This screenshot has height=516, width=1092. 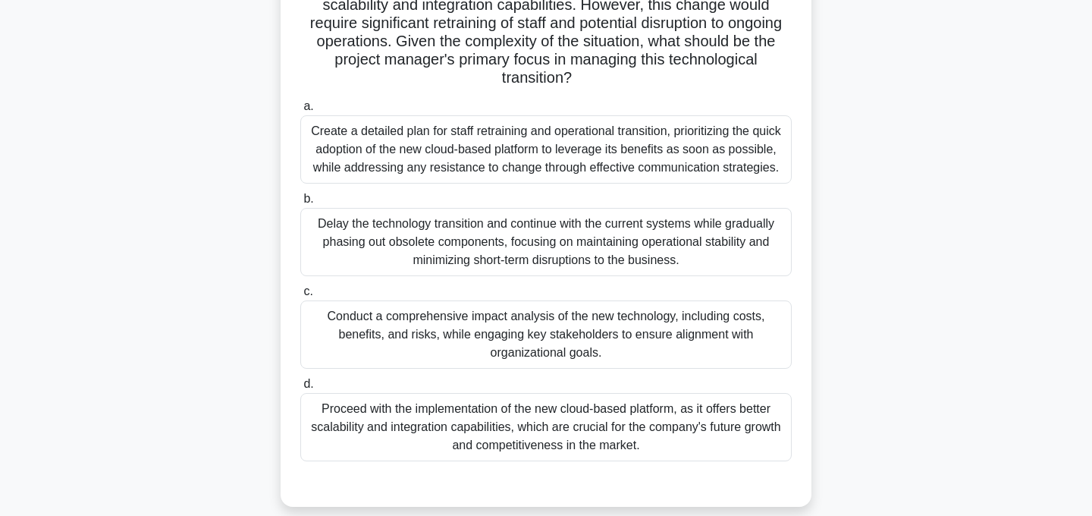 I want to click on span: c., so click(x=308, y=290).